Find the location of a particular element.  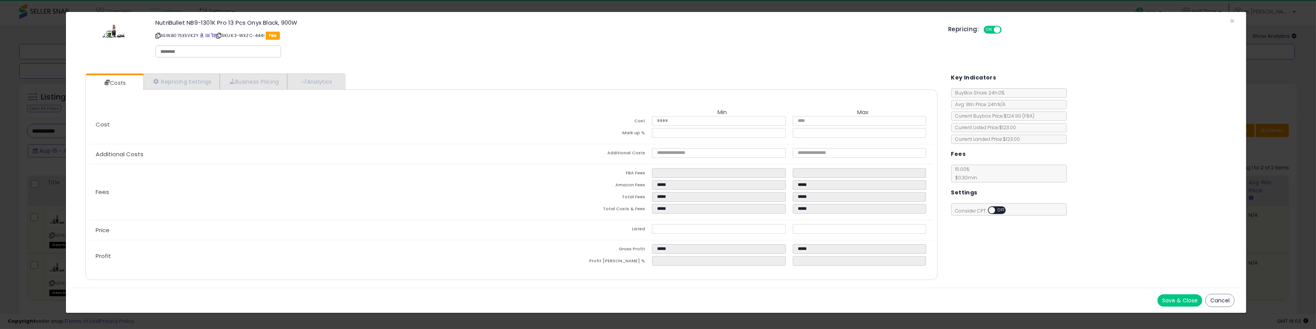

span: FBA is located at coordinates (273, 35).